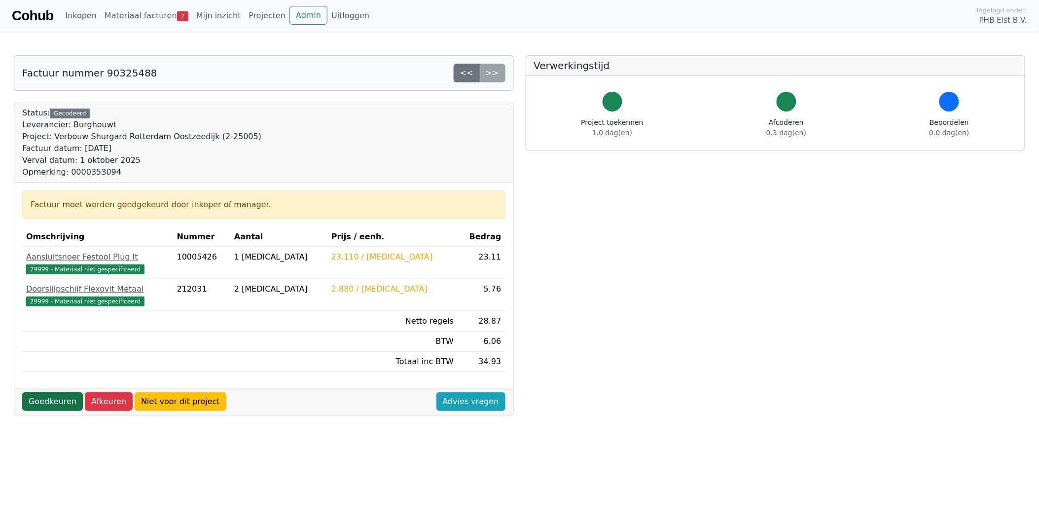 Image resolution: width=1039 pixels, height=523 pixels. I want to click on span: 0.3 dag(en), so click(786, 133).